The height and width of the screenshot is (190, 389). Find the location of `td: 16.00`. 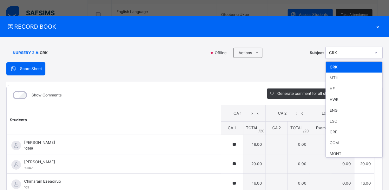

td: 16.00 is located at coordinates (255, 144).